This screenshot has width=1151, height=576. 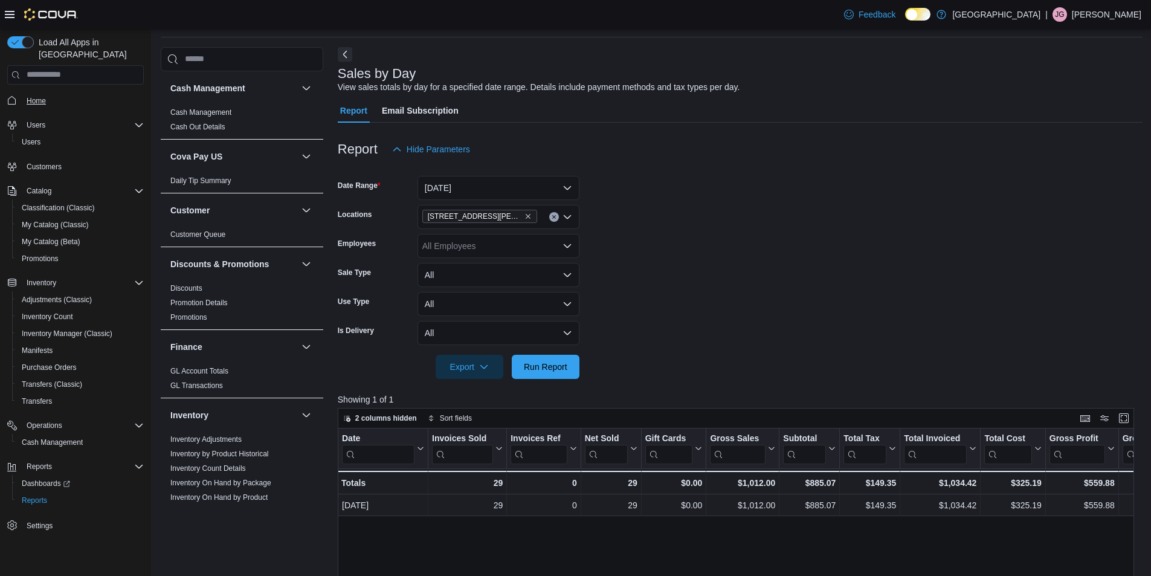 What do you see at coordinates (1060, 15) in the screenshot?
I see `div: Jesus Gonzalez` at bounding box center [1060, 15].